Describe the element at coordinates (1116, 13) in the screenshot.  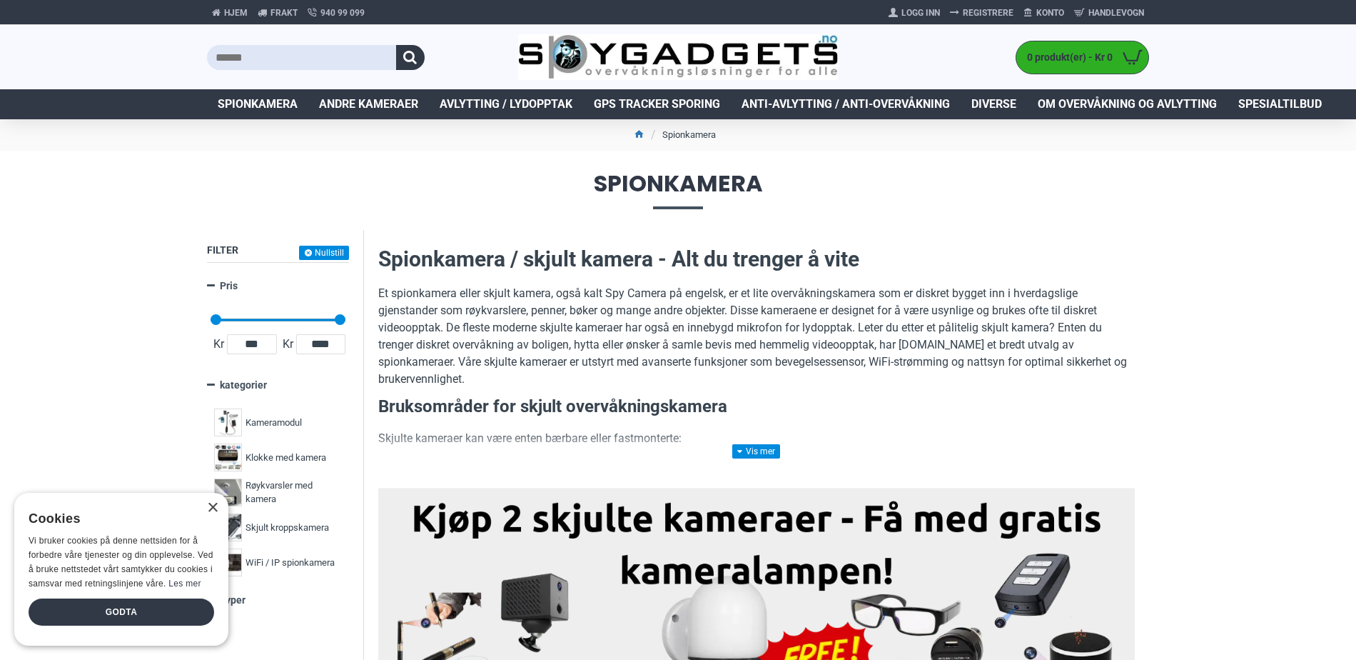
I see `span: Handlevogn` at that location.